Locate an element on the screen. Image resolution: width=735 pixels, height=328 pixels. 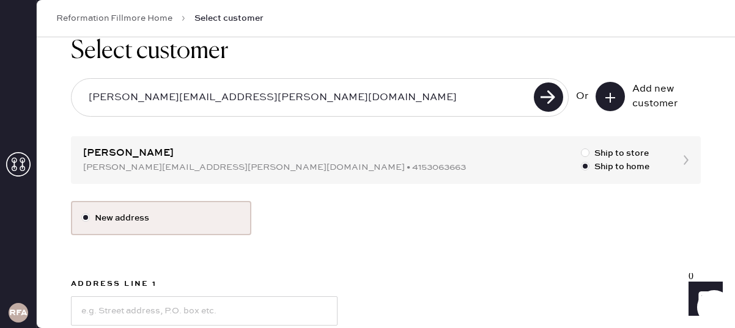
span: Select customer is located at coordinates (229, 18).